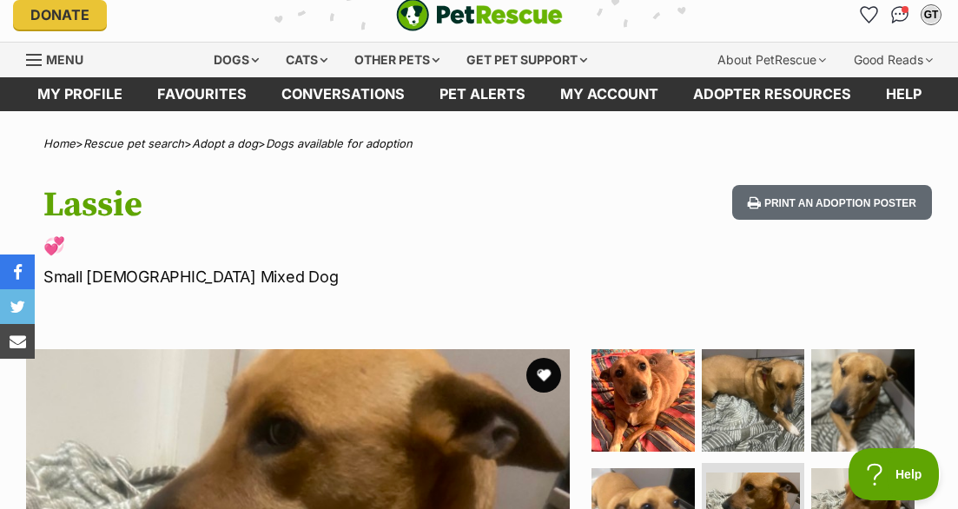 Image resolution: width=958 pixels, height=509 pixels. I want to click on a: Help, so click(903, 94).